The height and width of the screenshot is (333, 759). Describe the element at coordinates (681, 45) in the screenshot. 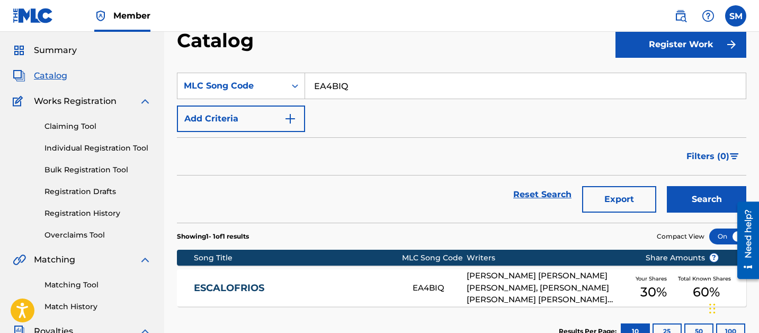

I see `button: Register Work` at that location.